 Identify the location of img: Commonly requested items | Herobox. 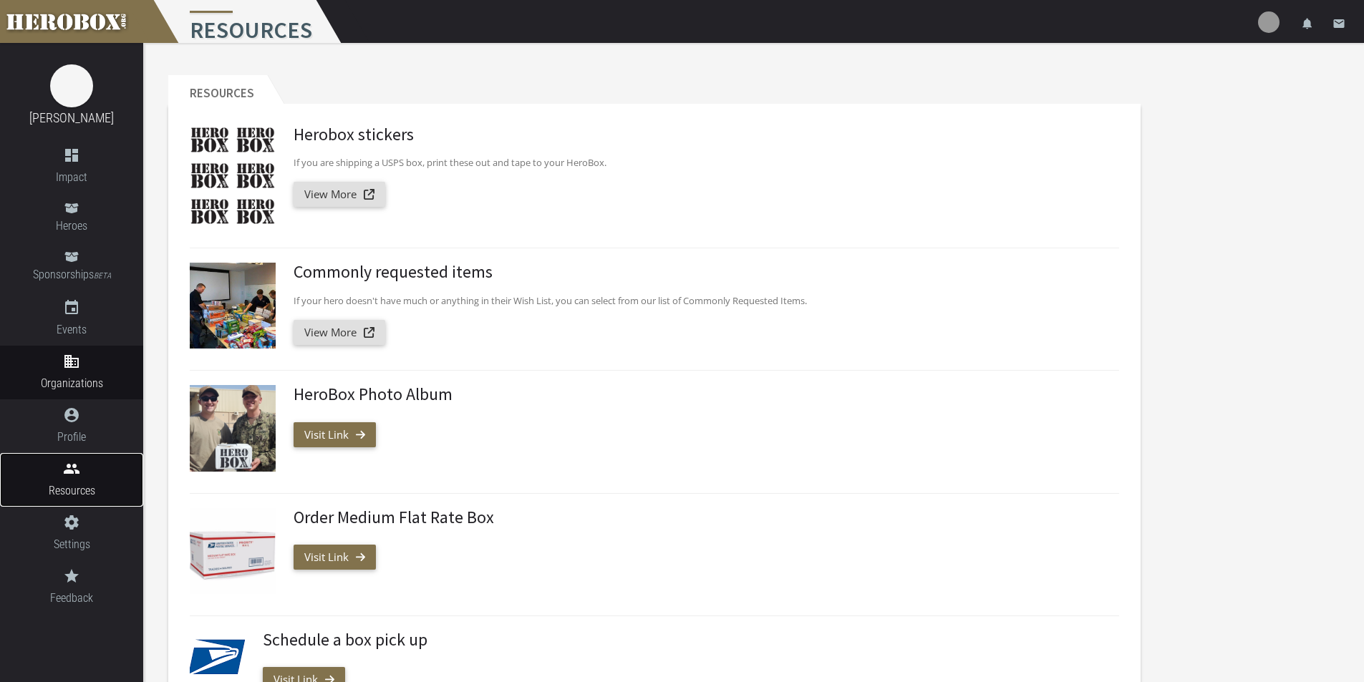
(233, 306).